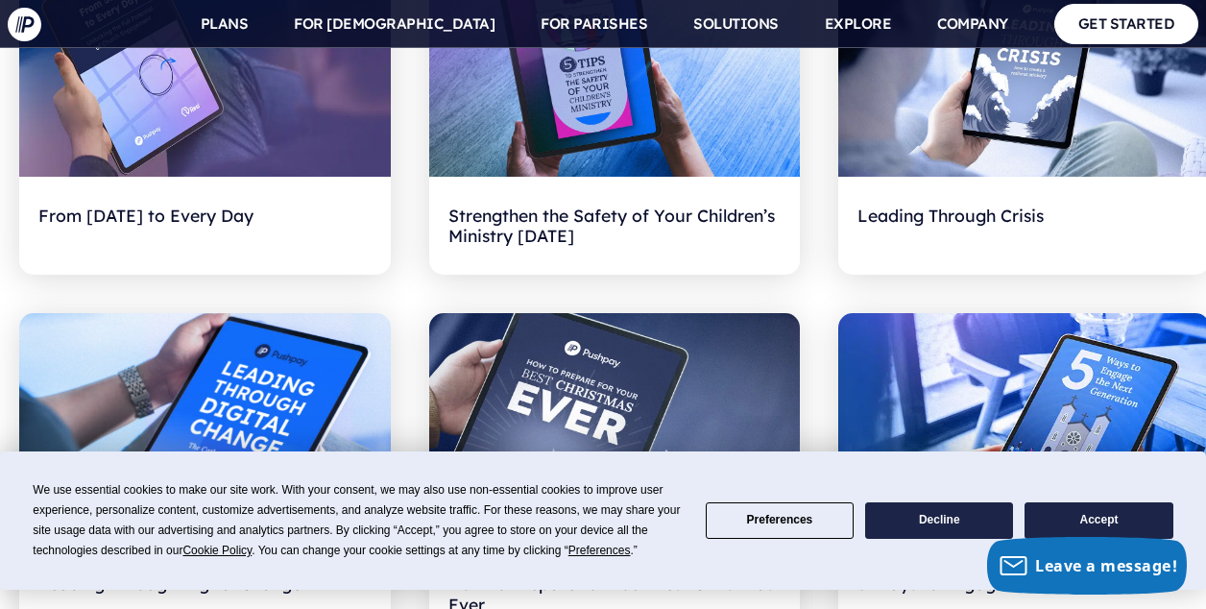 The height and width of the screenshot is (609, 1206). What do you see at coordinates (1087, 565) in the screenshot?
I see `button: Leave a message!` at bounding box center [1087, 565].